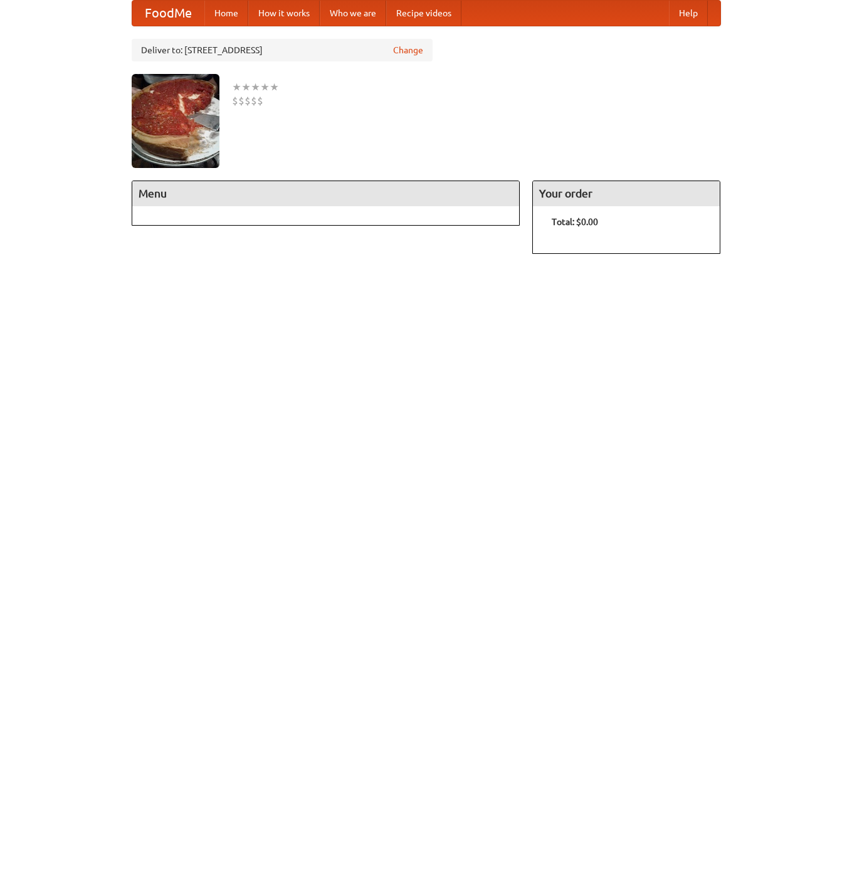  Describe the element at coordinates (575, 222) in the screenshot. I see `b: Total: $0.00` at that location.